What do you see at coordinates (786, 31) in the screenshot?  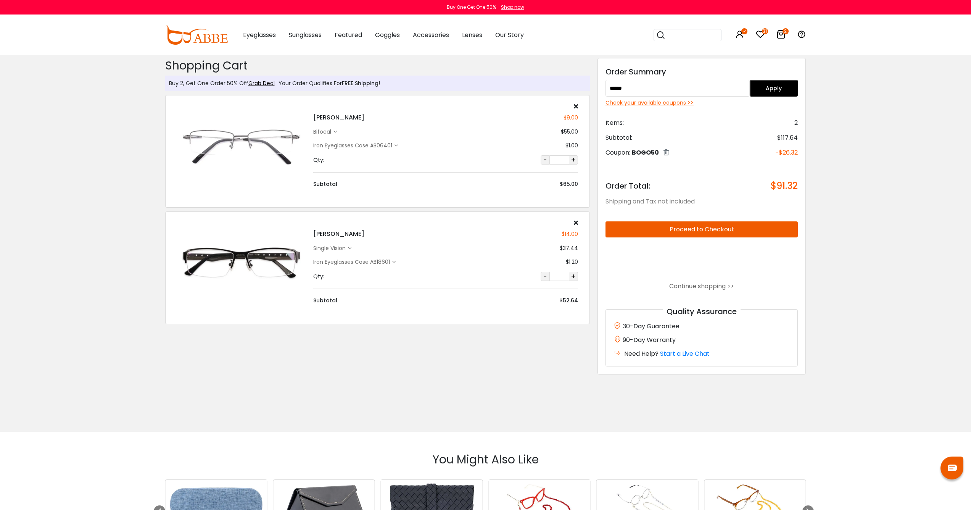 I see `i: 2` at bounding box center [786, 31].